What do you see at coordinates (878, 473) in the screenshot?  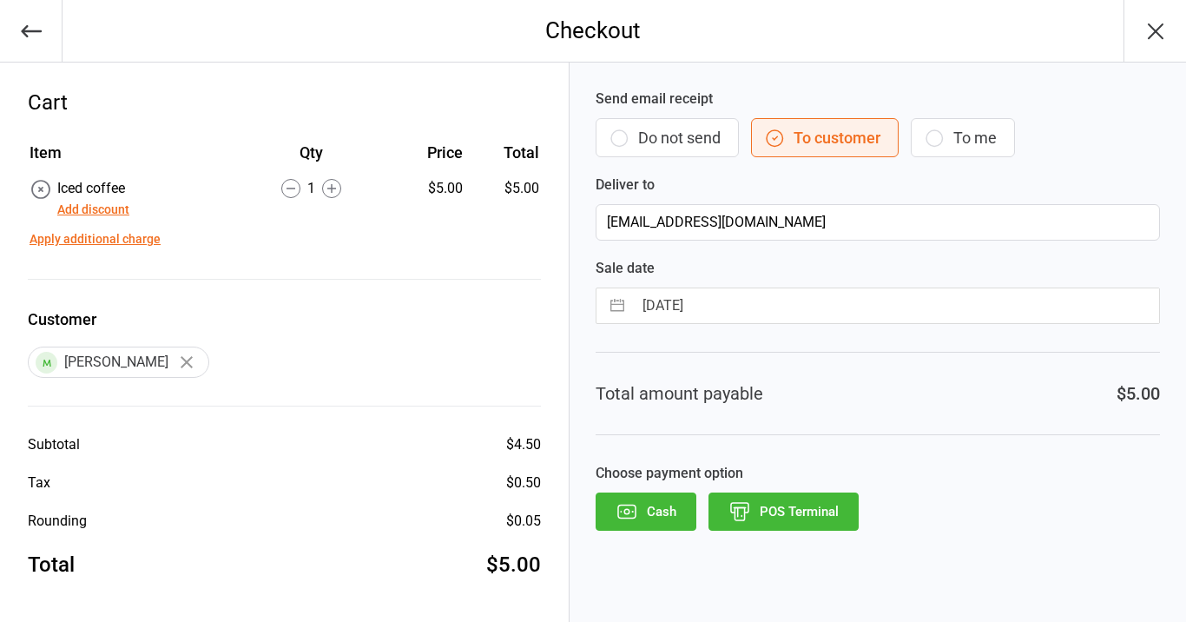 I see `label: Choose payment option` at bounding box center [878, 473].